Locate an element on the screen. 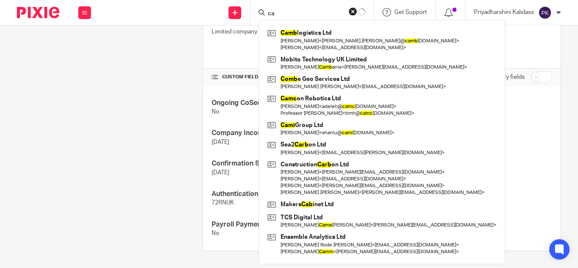 The height and width of the screenshot is (268, 578). img: svg%3E is located at coordinates (545, 13).